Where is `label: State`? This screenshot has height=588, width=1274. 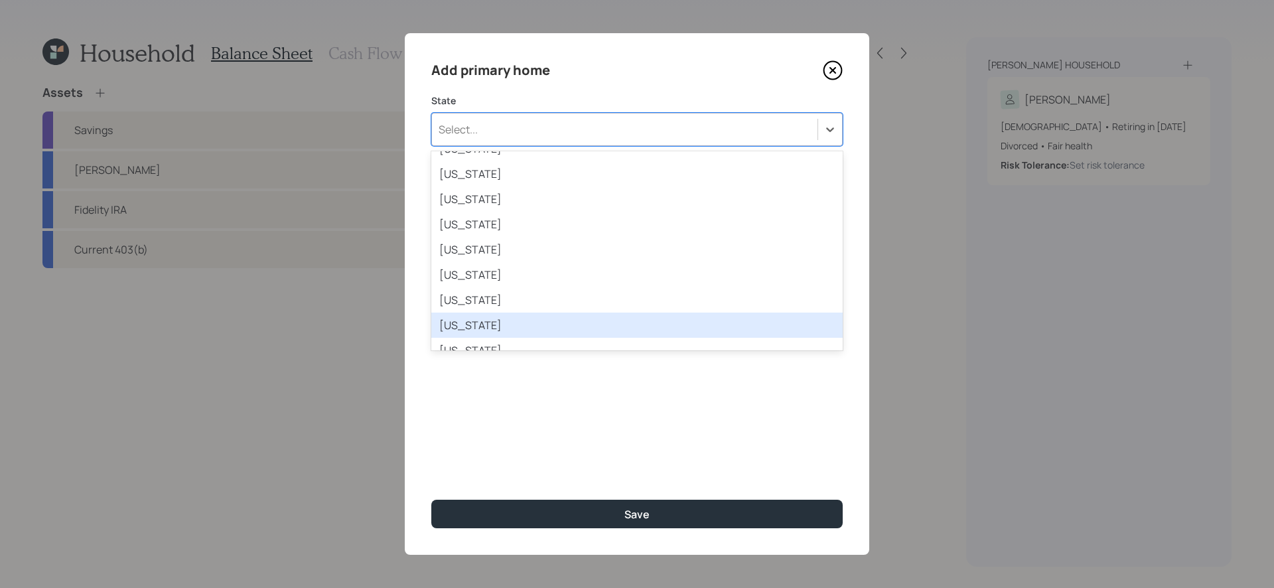
label: State is located at coordinates (637, 101).